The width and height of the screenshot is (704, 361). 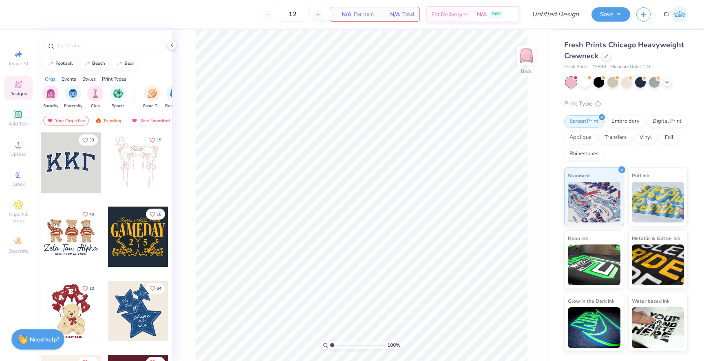 What do you see at coordinates (578, 175) in the screenshot?
I see `span: Standard` at bounding box center [578, 175].